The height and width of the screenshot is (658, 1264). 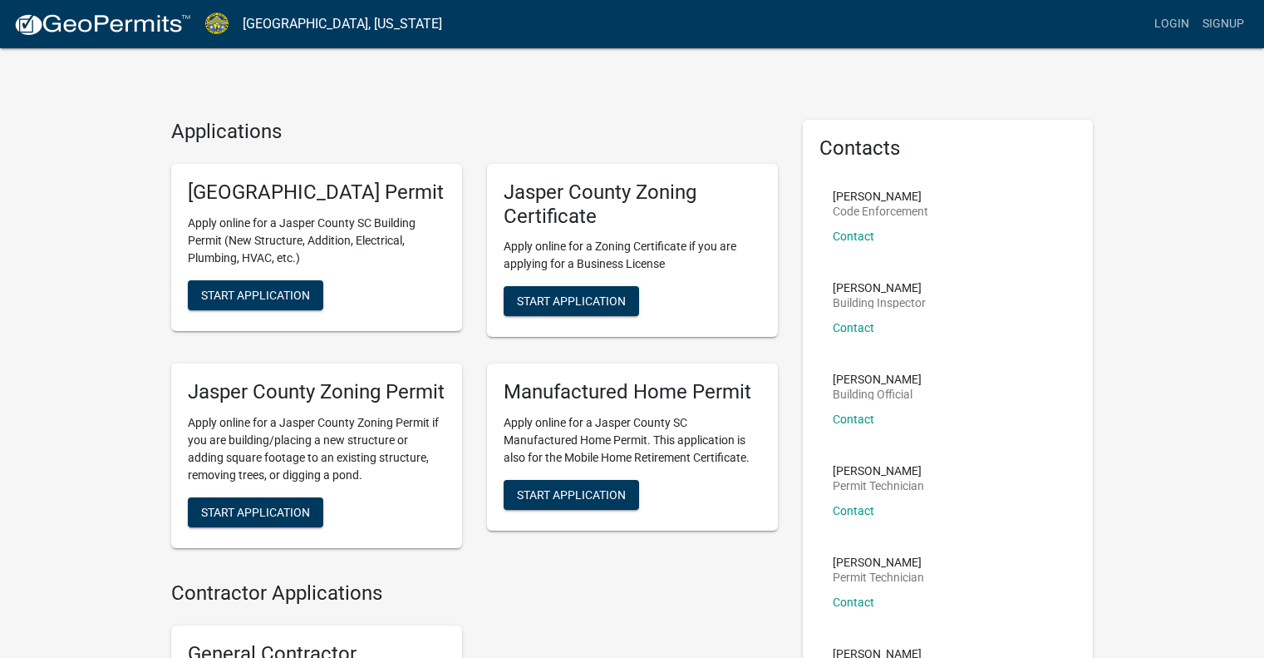 What do you see at coordinates (880, 211) in the screenshot?
I see `p: Code Enforcement` at bounding box center [880, 211].